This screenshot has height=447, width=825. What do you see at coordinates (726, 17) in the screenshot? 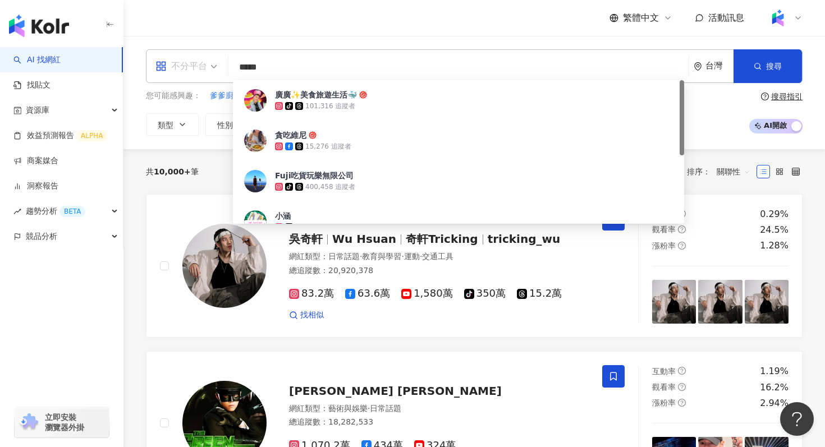
I see `span: 活動訊息` at bounding box center [726, 17].